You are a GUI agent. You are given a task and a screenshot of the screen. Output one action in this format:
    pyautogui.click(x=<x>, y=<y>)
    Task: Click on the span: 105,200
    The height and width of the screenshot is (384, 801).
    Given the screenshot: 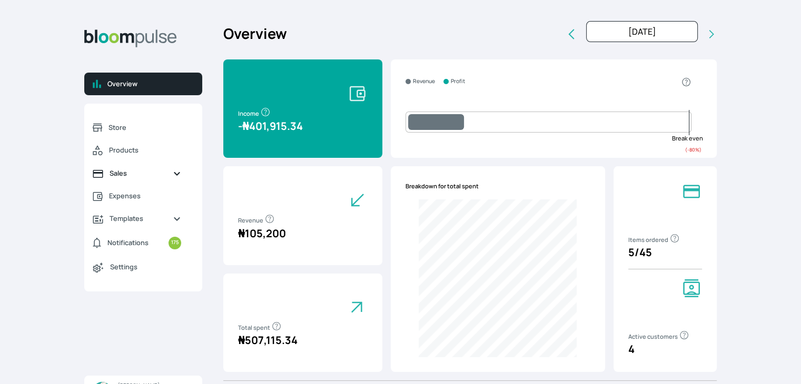 What is the action you would take?
    pyautogui.click(x=262, y=233)
    